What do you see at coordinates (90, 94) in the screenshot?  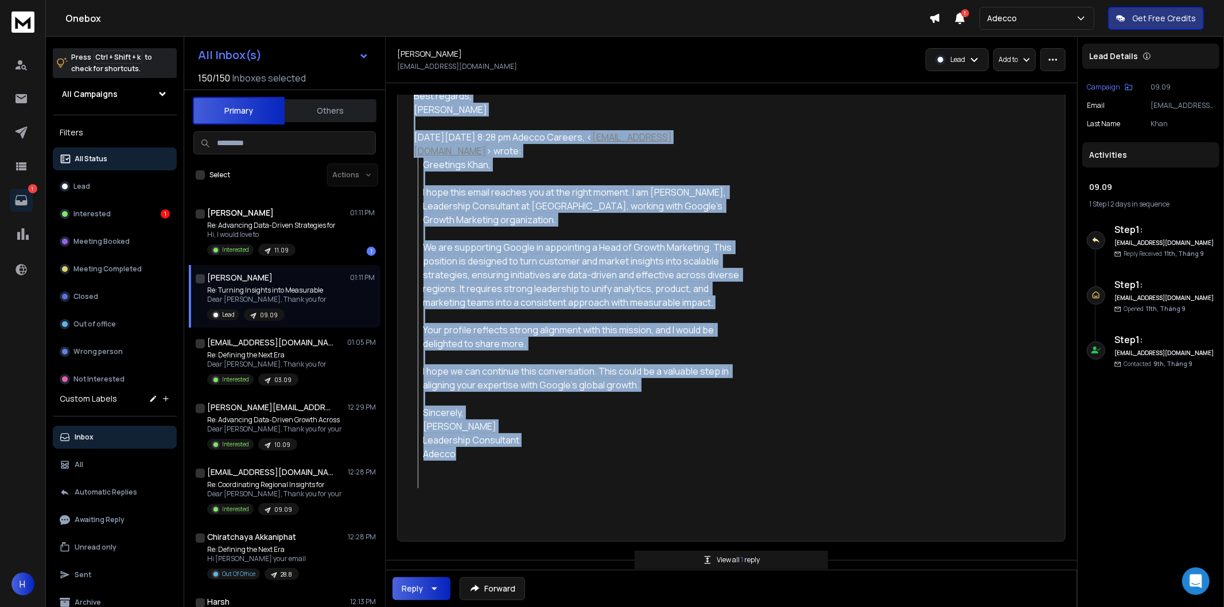 I see `h1: All Campaigns` at bounding box center [90, 94].